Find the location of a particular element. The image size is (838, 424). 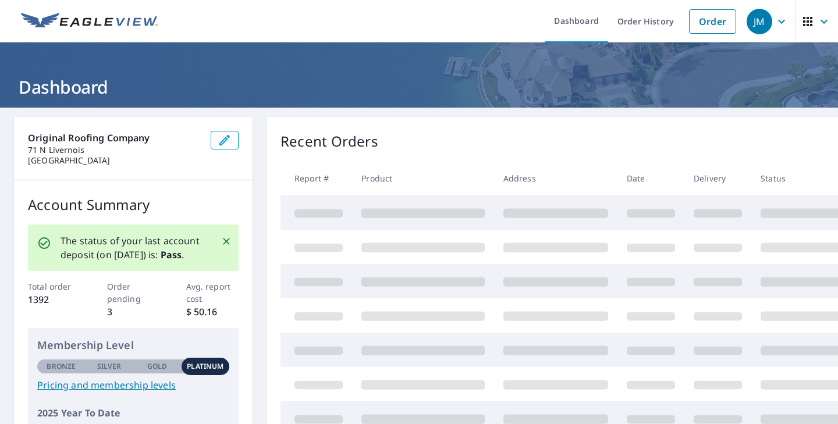

a: Order is located at coordinates (713, 22).